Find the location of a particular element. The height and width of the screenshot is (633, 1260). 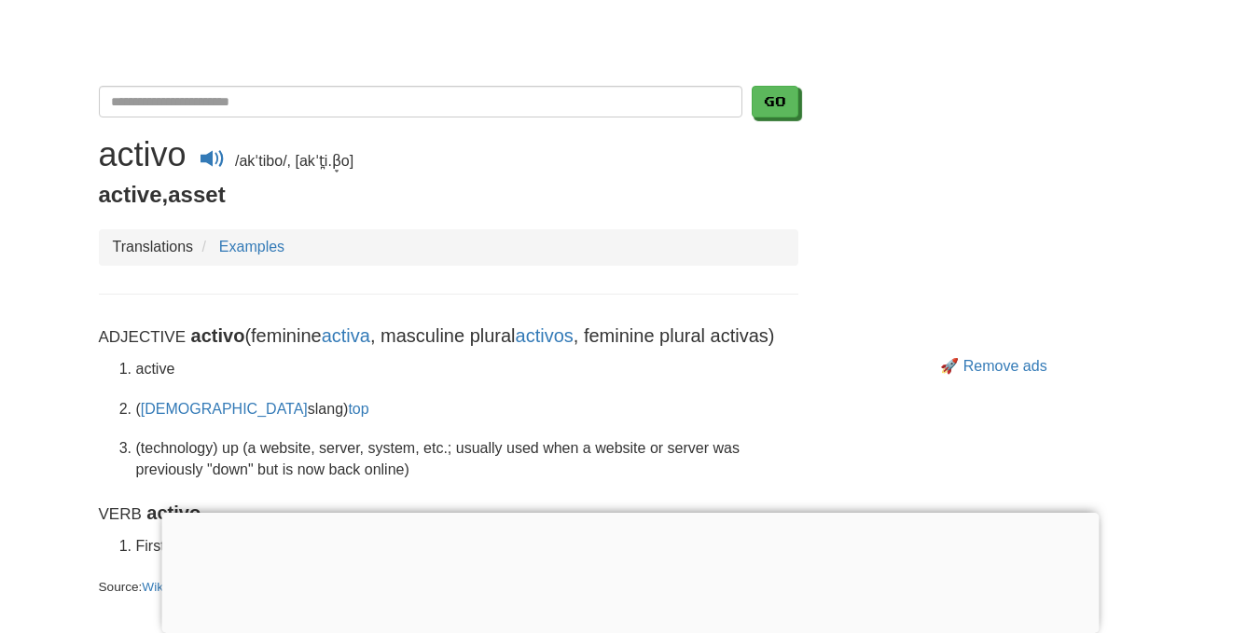

button: Go is located at coordinates (775, 102).